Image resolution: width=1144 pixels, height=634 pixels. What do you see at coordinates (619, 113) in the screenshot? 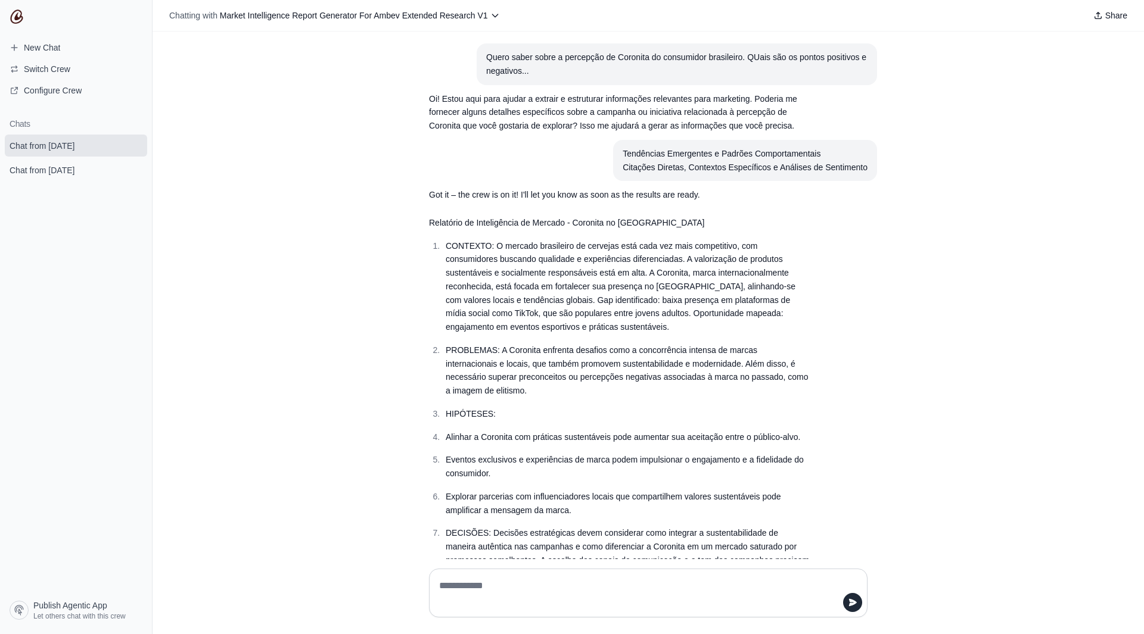
I see `p: Oi! Estou aqui para ajudar a extrair e estruturar informações relevantes para marketing. Poderia ...` at bounding box center [619, 113].